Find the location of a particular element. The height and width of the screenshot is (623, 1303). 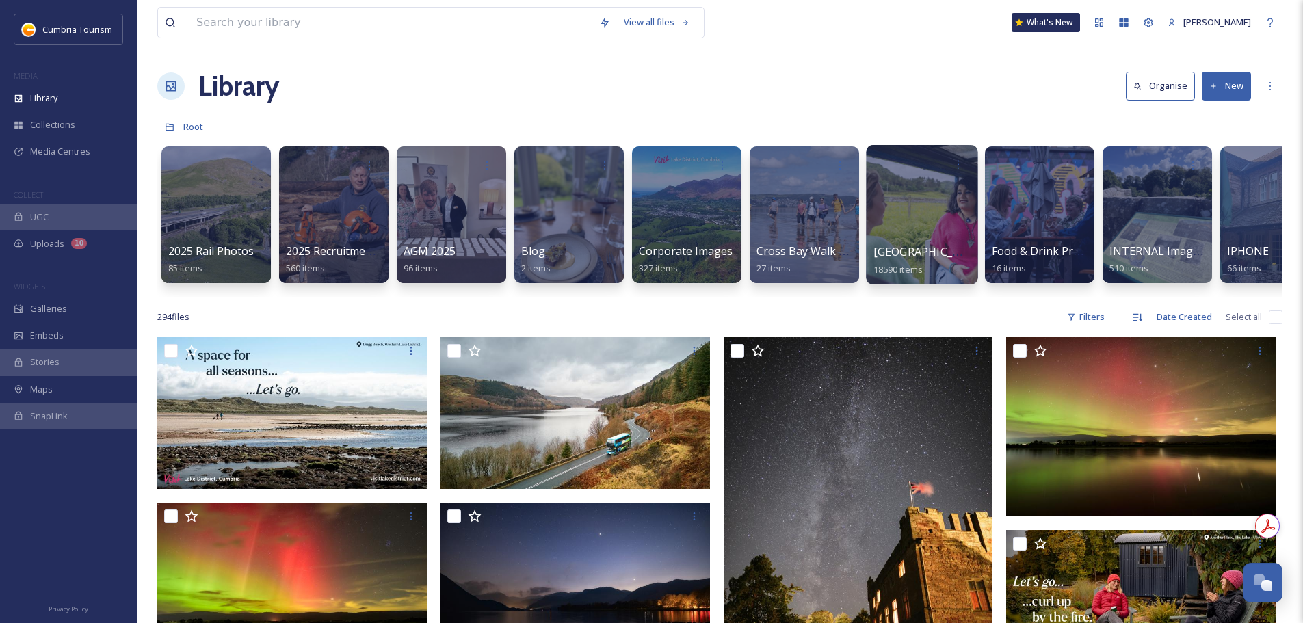

span: Blog is located at coordinates (533, 251).